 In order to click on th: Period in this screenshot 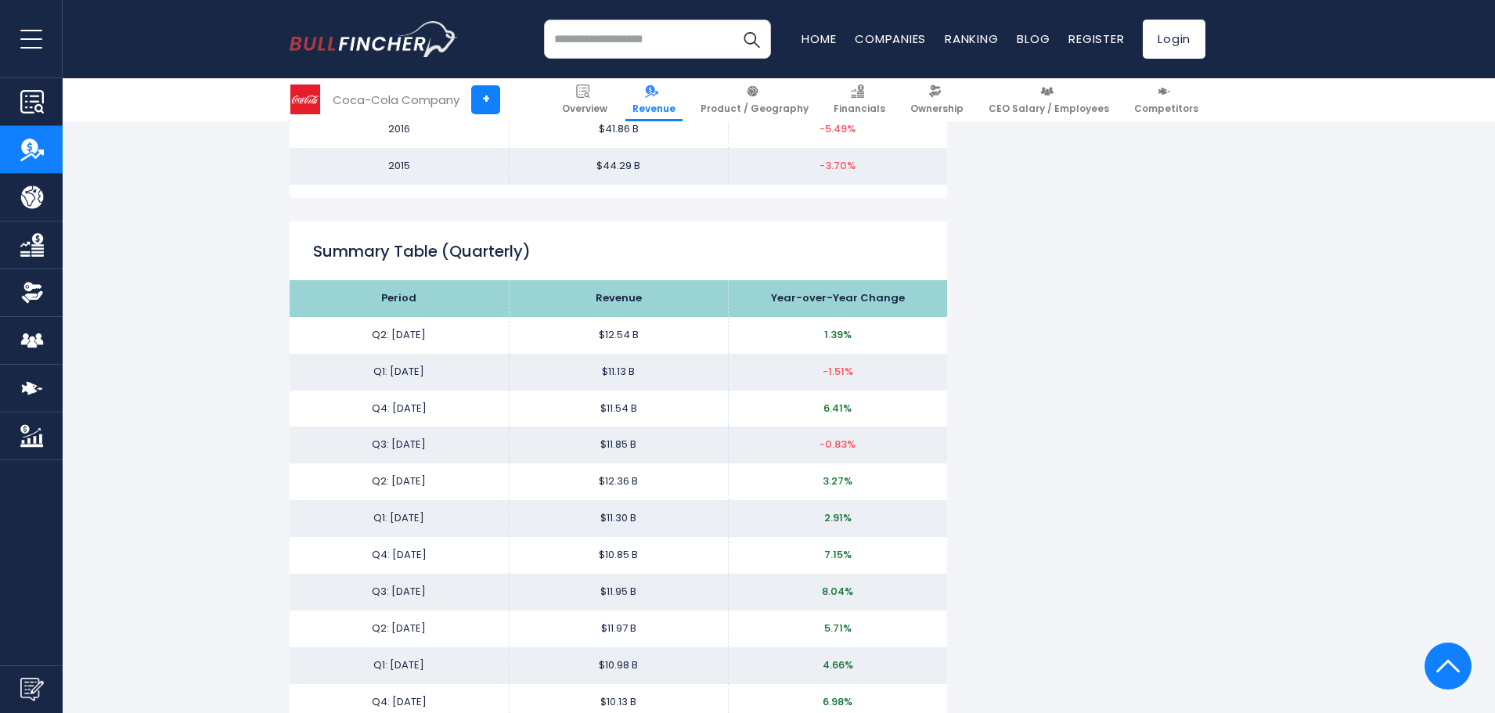, I will do `click(399, 298)`.